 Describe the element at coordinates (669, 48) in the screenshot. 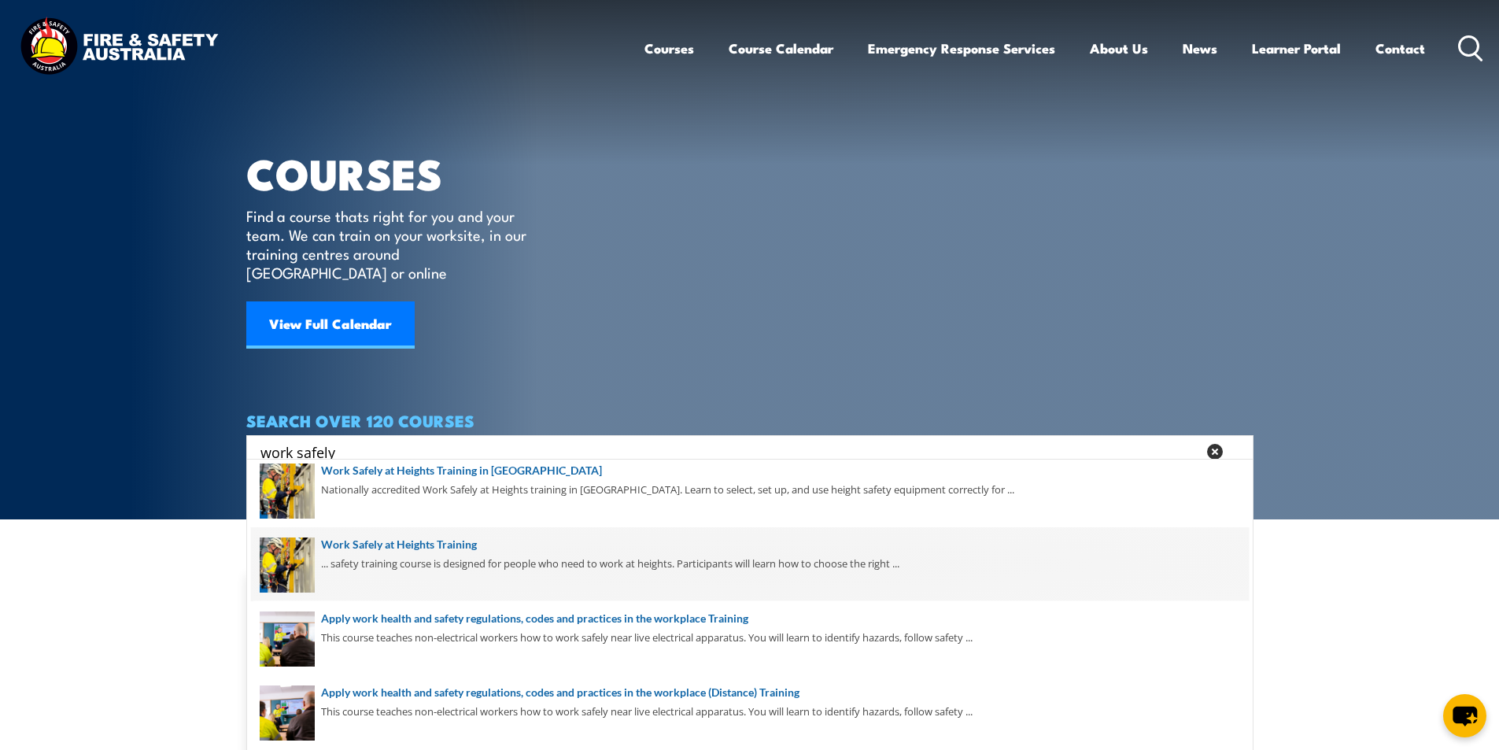

I see `a: Courses` at that location.